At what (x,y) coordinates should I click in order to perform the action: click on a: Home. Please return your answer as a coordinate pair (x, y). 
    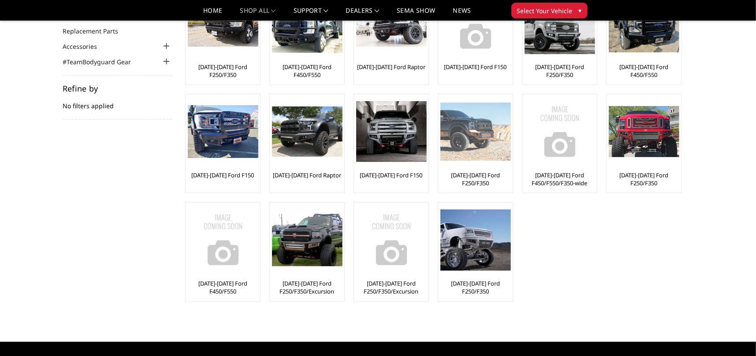
    Looking at the image, I should click on (212, 14).